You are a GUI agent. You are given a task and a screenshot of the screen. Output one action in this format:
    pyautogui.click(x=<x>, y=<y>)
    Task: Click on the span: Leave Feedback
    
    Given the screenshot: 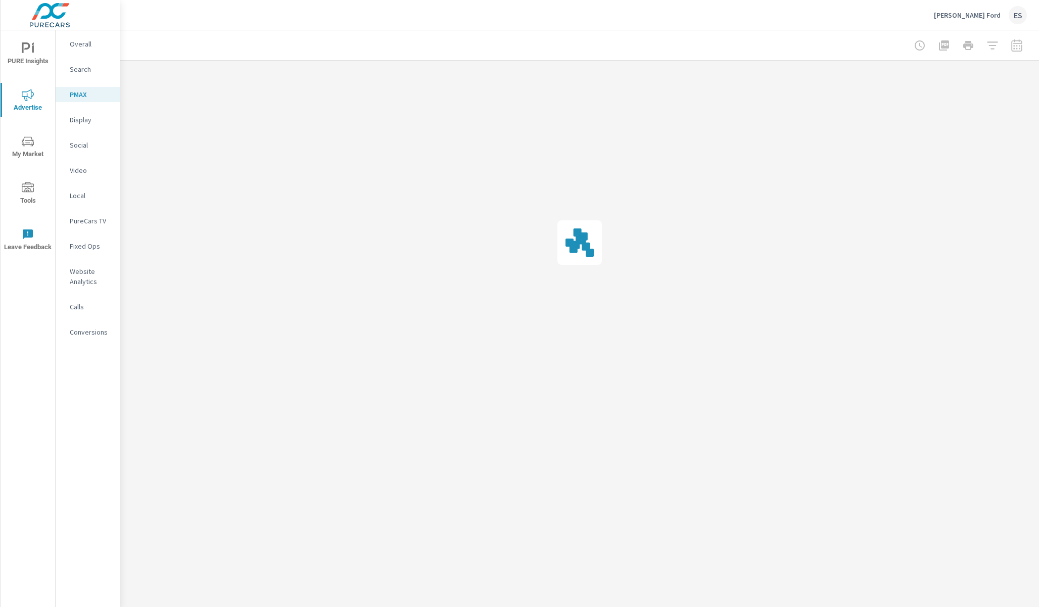 What is the action you would take?
    pyautogui.click(x=28, y=240)
    